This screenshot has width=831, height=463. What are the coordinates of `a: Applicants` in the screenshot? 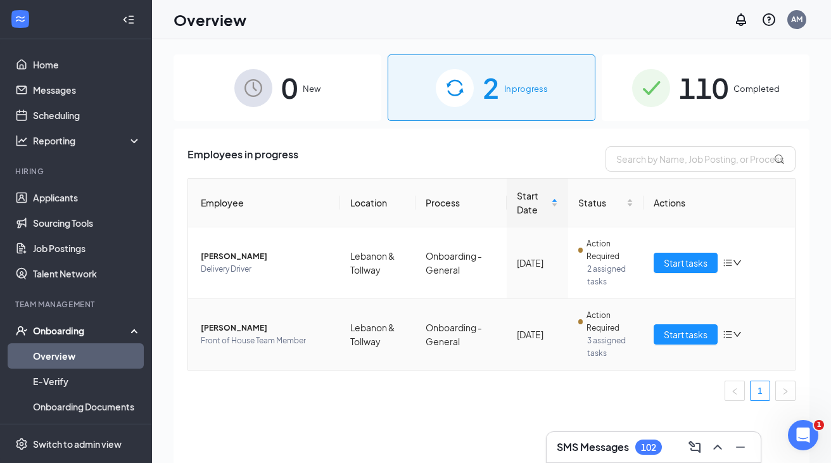 It's located at (87, 198).